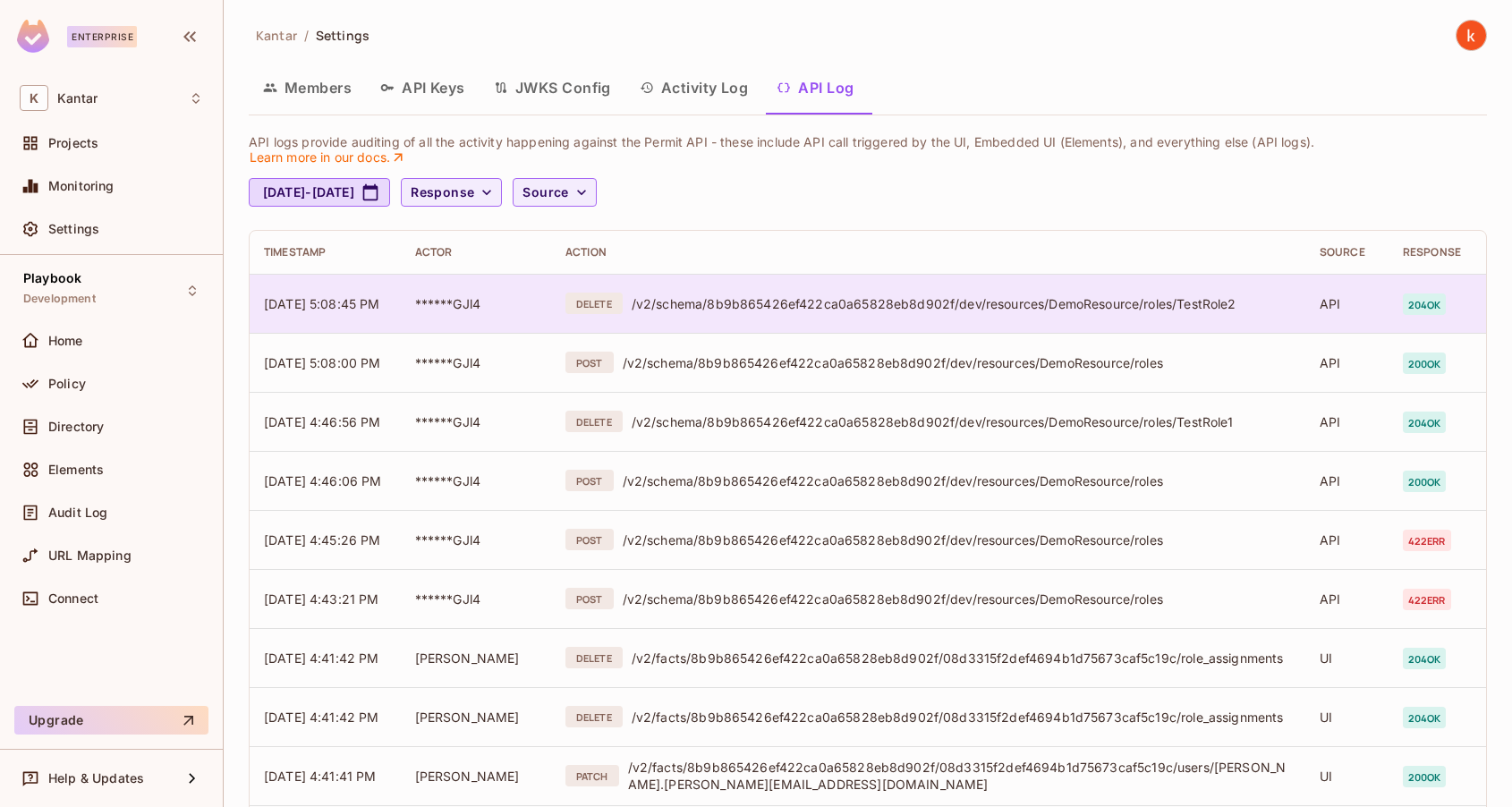  I want to click on span: Directory, so click(76, 427).